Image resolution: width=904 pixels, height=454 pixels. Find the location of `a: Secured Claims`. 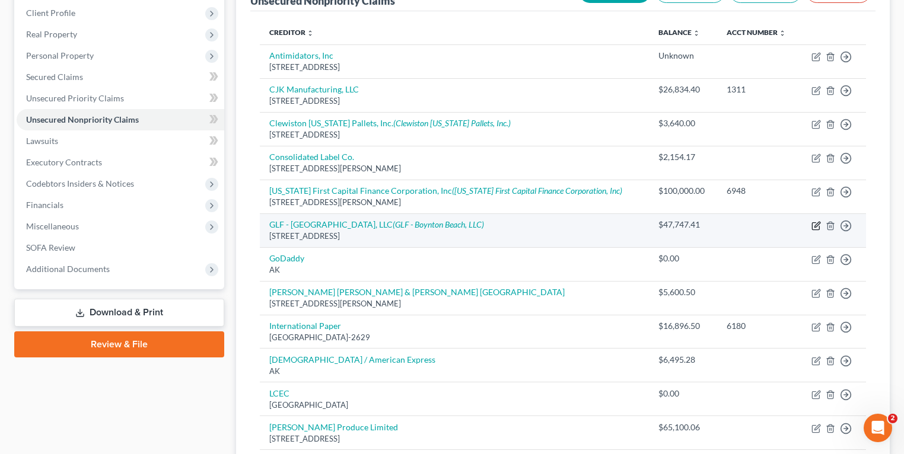

a: Secured Claims is located at coordinates (120, 77).